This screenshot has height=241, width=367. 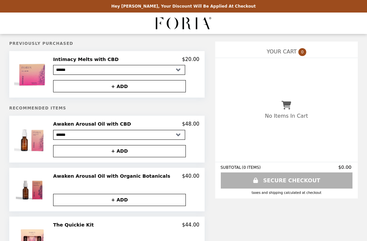 I want to click on p: $44.00, so click(x=191, y=225).